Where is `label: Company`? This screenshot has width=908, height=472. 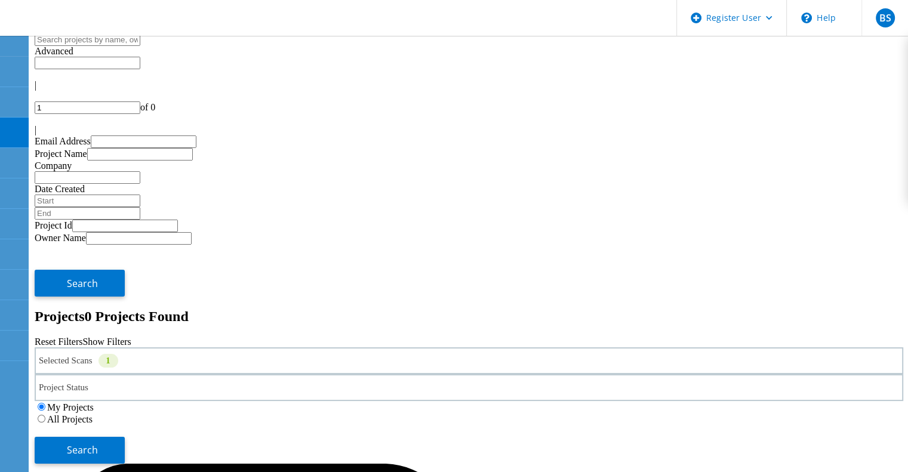 label: Company is located at coordinates (53, 165).